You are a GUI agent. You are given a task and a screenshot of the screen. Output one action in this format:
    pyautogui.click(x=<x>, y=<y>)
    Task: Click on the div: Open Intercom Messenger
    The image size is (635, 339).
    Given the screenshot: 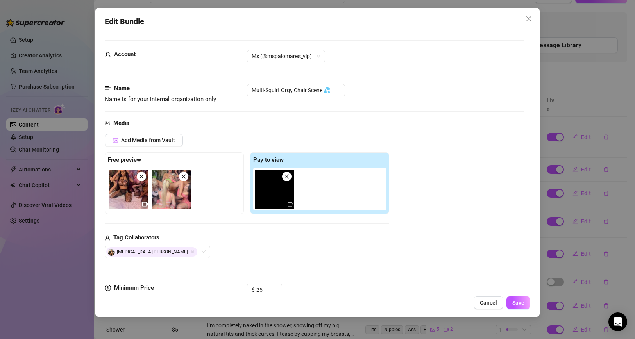 What is the action you would take?
    pyautogui.click(x=618, y=322)
    